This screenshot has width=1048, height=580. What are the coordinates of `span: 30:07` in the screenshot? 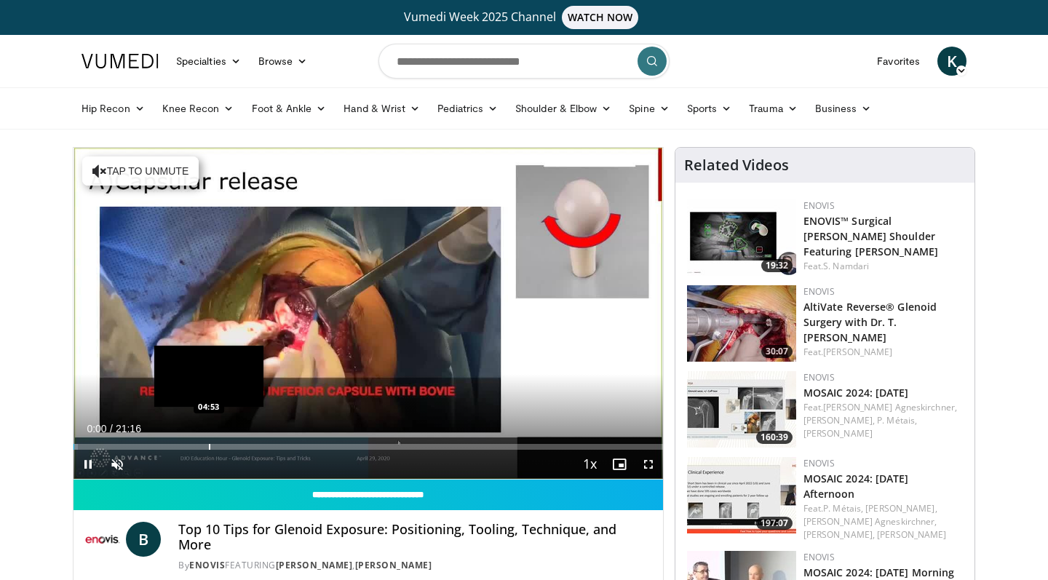 It's located at (776, 351).